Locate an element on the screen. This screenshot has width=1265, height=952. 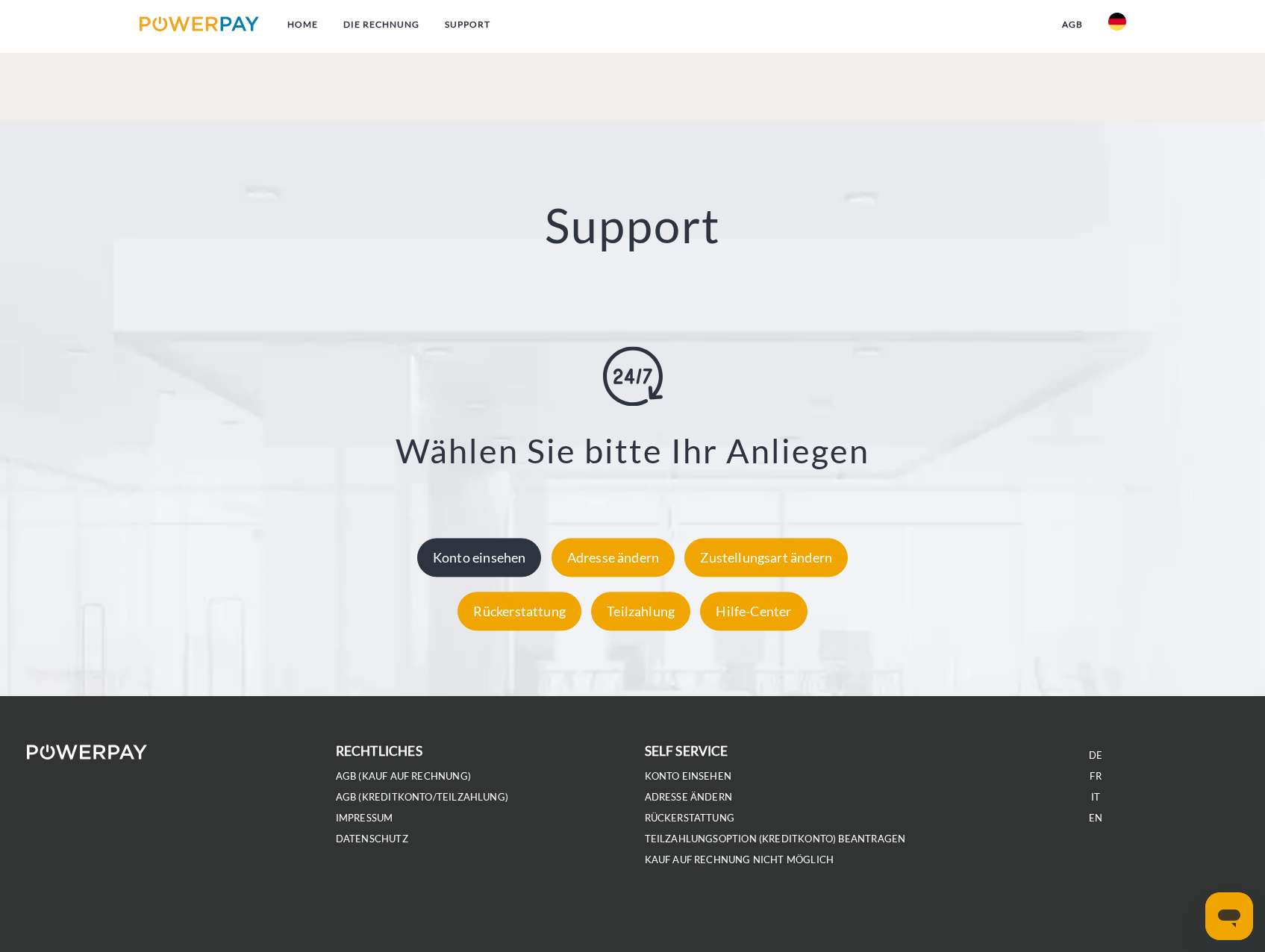
img: logo-powerpay-white.svg is located at coordinates (87, 752).